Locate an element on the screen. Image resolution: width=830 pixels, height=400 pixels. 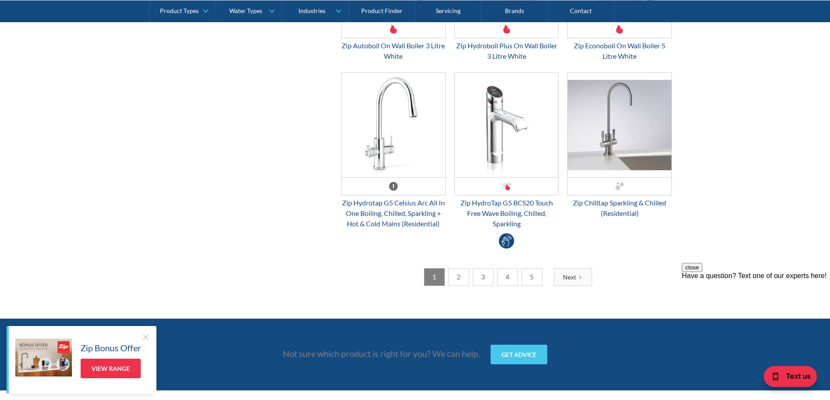
a: 2 is located at coordinates (459, 277).